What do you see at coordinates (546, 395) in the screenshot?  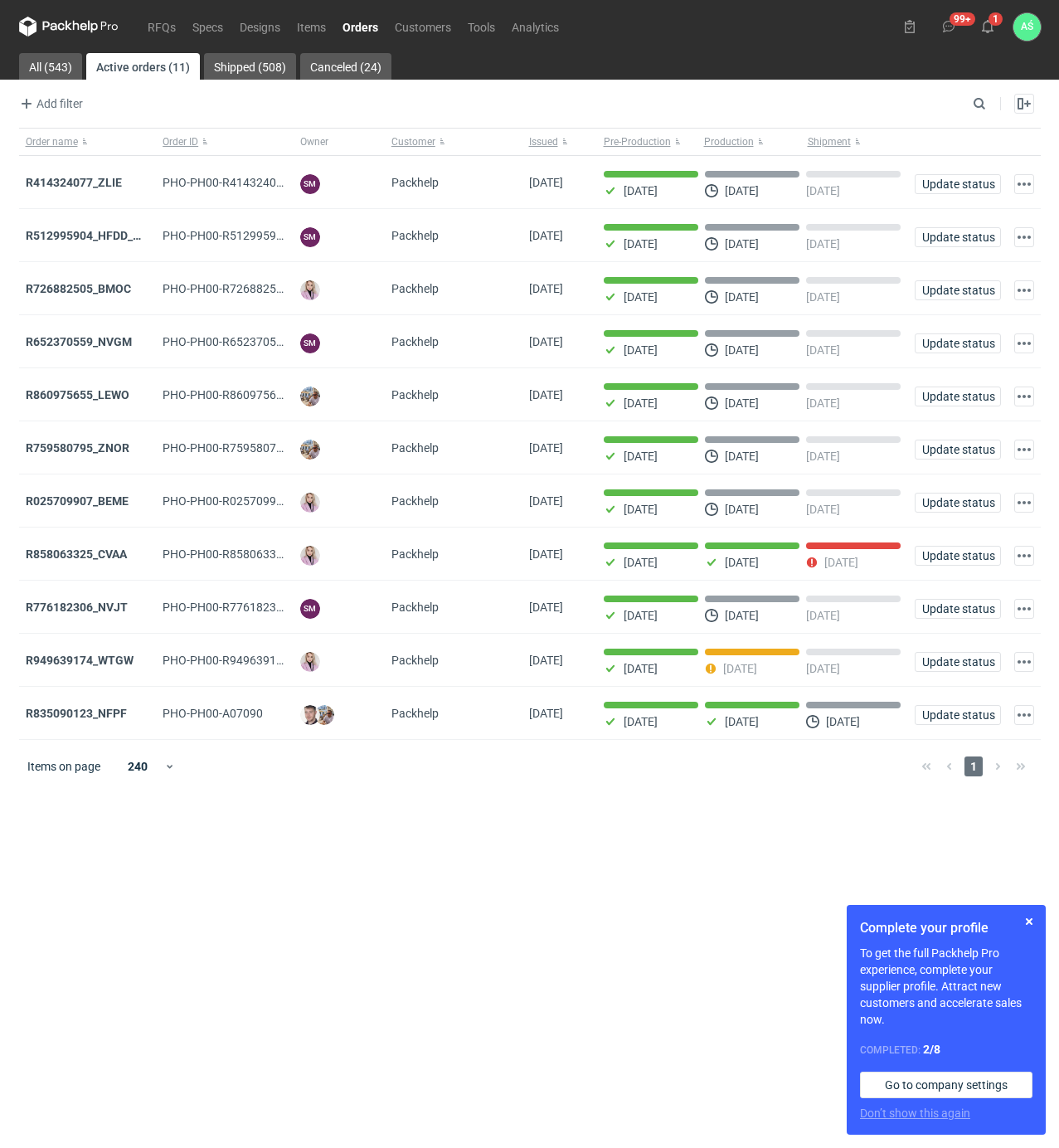 I see `span: 22/08/2025` at bounding box center [546, 395].